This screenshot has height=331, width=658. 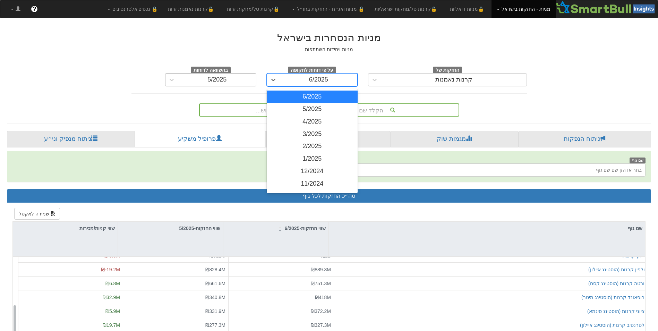 I want to click on a: 🔒 מניות ואג״ח - החזקות בחו״ל, so click(x=328, y=9).